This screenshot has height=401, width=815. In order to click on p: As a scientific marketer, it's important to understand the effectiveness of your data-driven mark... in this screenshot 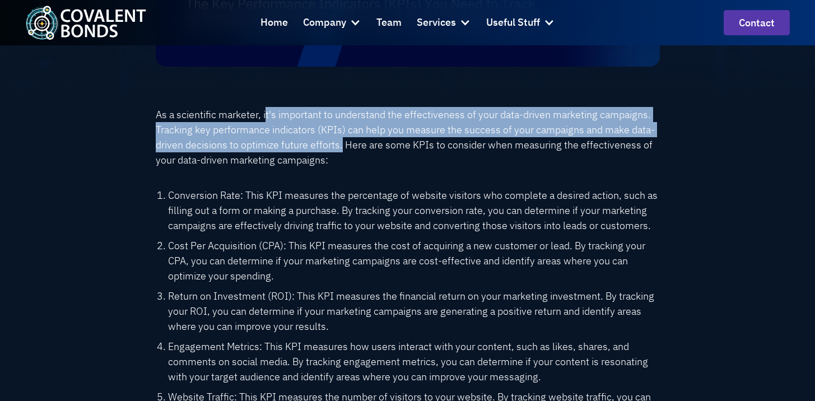, I will do `click(408, 137)`.